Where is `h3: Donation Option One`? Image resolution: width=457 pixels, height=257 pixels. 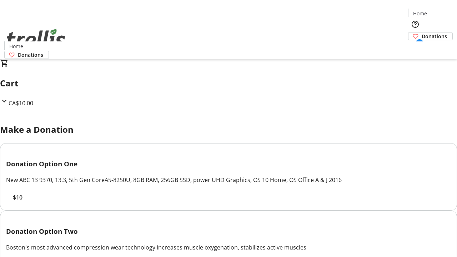 h3: Donation Option One is located at coordinates (228, 164).